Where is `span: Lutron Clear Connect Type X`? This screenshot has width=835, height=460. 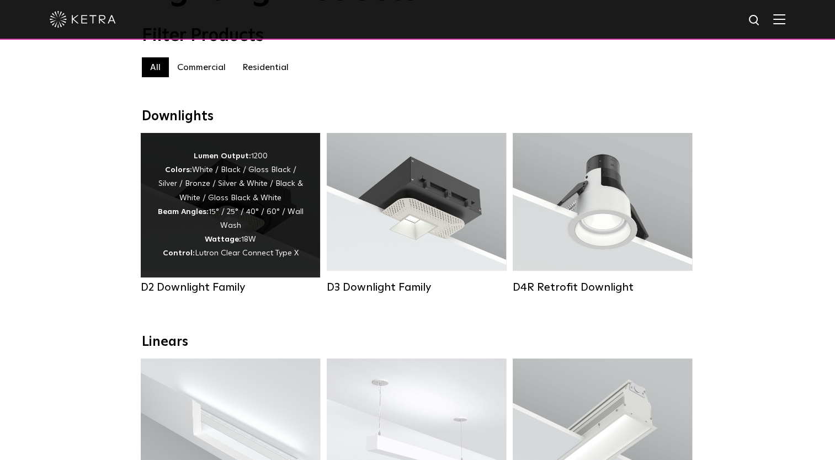
span: Lutron Clear Connect Type X is located at coordinates (247, 253).